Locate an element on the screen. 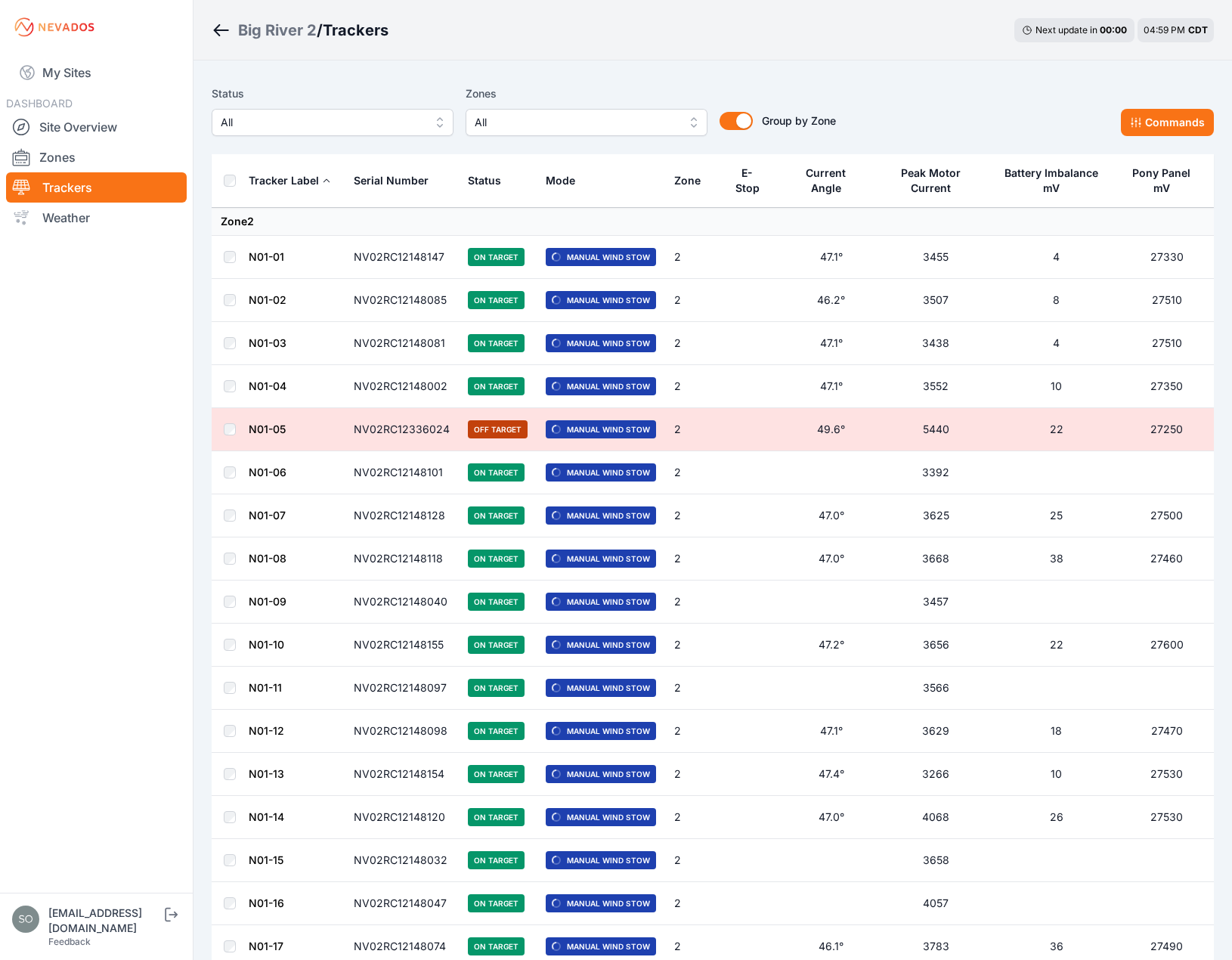 This screenshot has height=960, width=1232. a: N01-13 is located at coordinates (266, 773).